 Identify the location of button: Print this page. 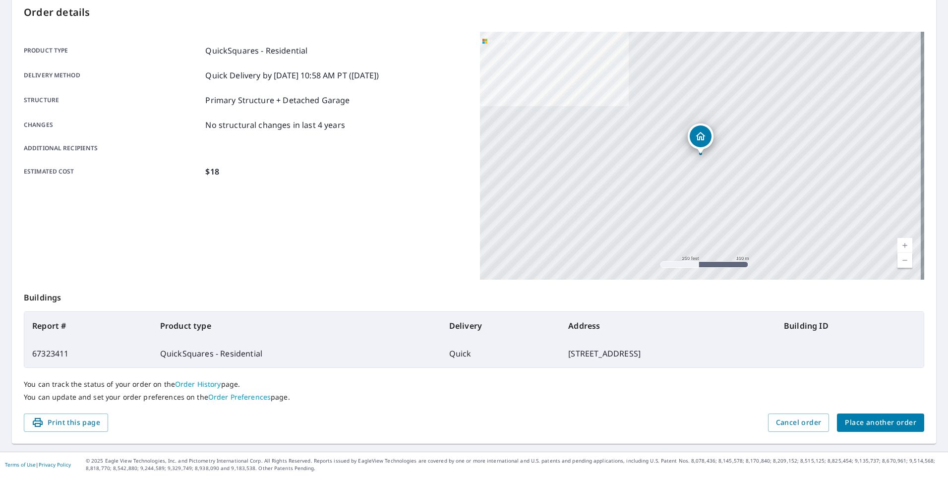
(66, 422).